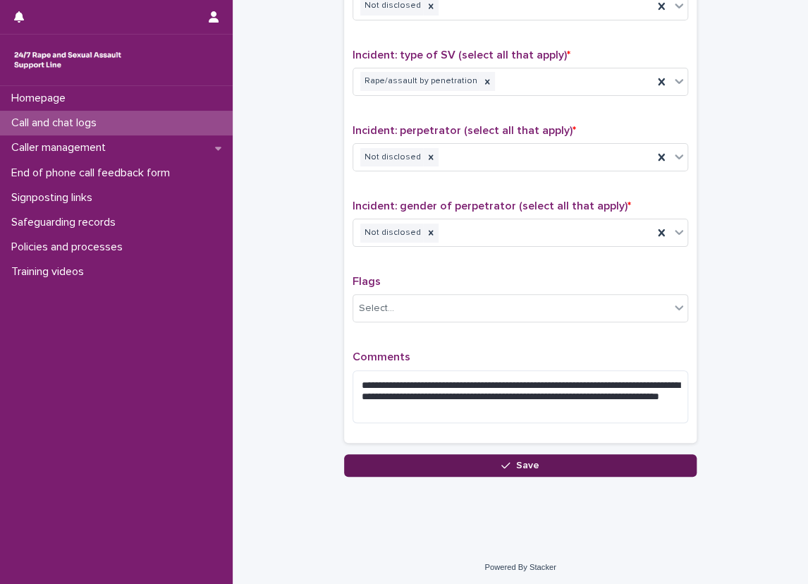 Image resolution: width=808 pixels, height=584 pixels. What do you see at coordinates (54, 197) in the screenshot?
I see `p: Signposting links` at bounding box center [54, 197].